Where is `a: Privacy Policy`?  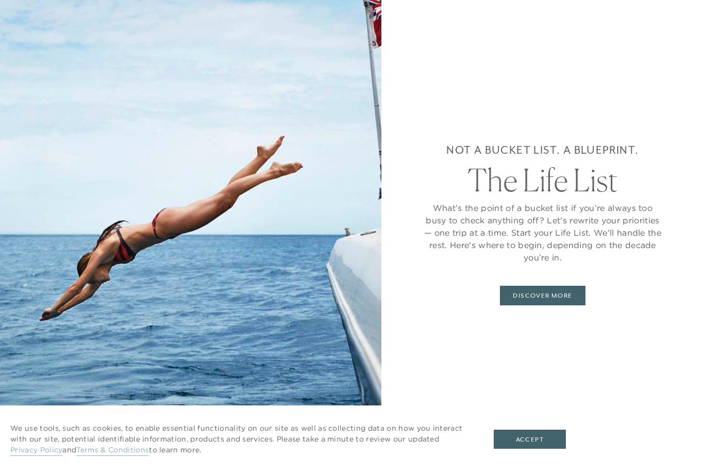 a: Privacy Policy is located at coordinates (36, 450).